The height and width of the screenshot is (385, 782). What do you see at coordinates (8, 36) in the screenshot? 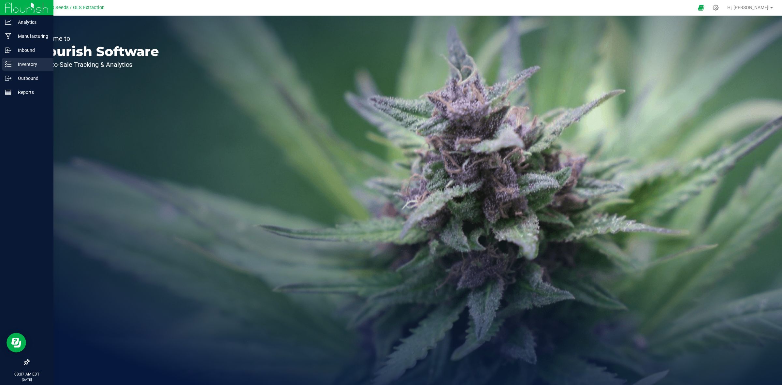
I see `inline-svg: Manufacturing` at bounding box center [8, 36].